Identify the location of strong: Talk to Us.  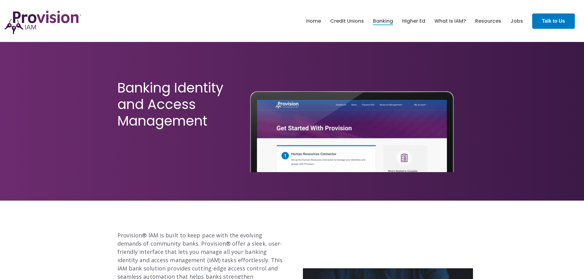
(554, 21).